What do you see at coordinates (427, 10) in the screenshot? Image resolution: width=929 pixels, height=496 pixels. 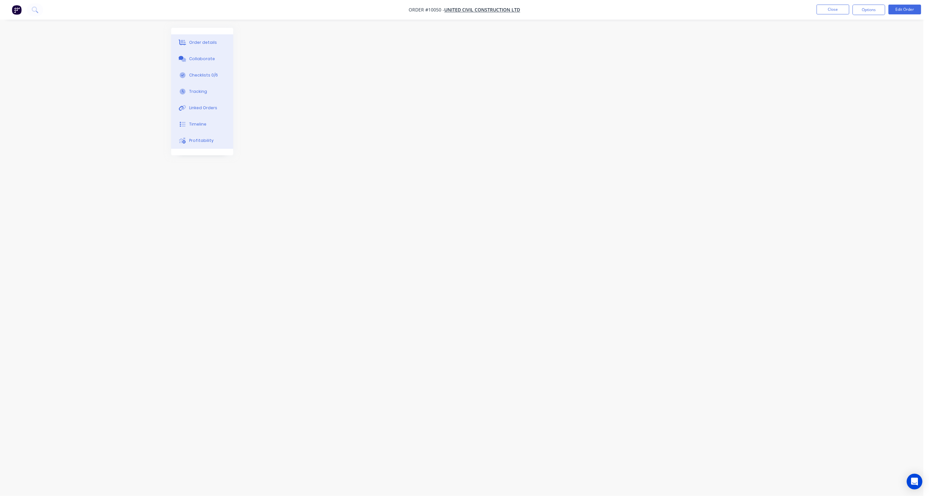 I see `span: Order #10050 -` at bounding box center [427, 10].